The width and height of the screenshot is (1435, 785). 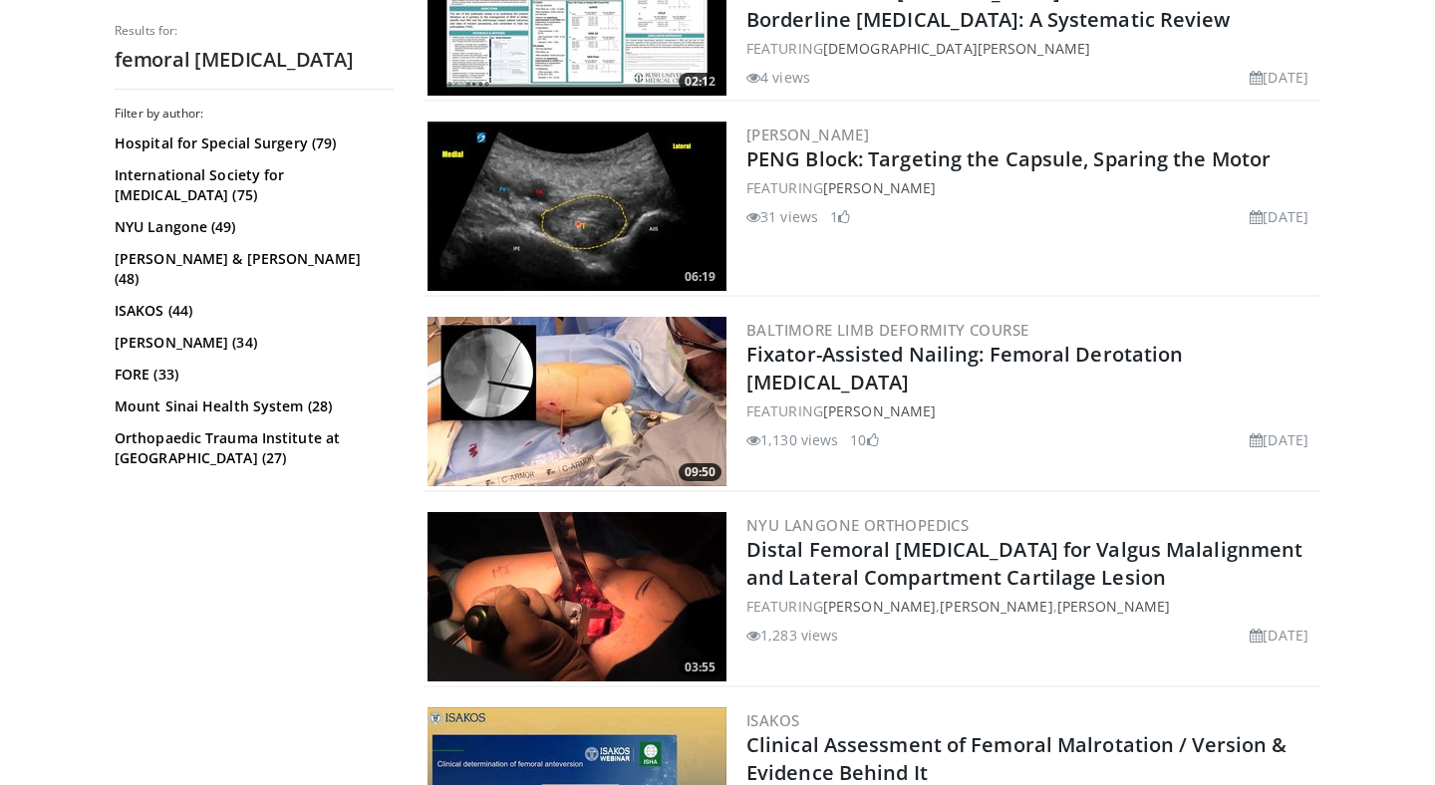 I want to click on a: 06:19, so click(x=577, y=206).